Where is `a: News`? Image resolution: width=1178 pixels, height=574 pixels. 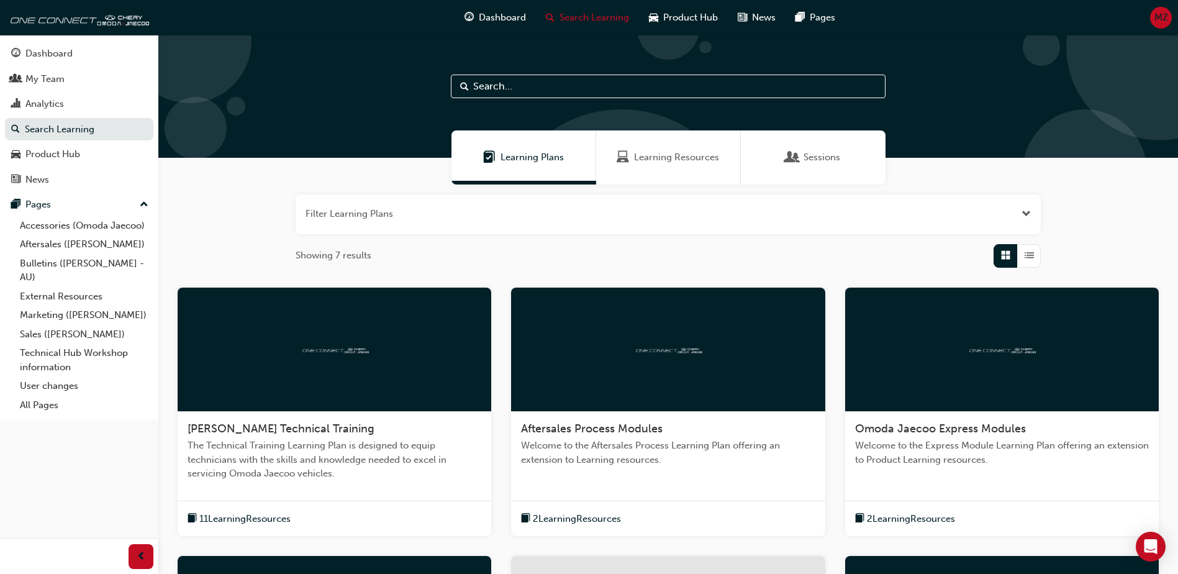 a: News is located at coordinates (79, 179).